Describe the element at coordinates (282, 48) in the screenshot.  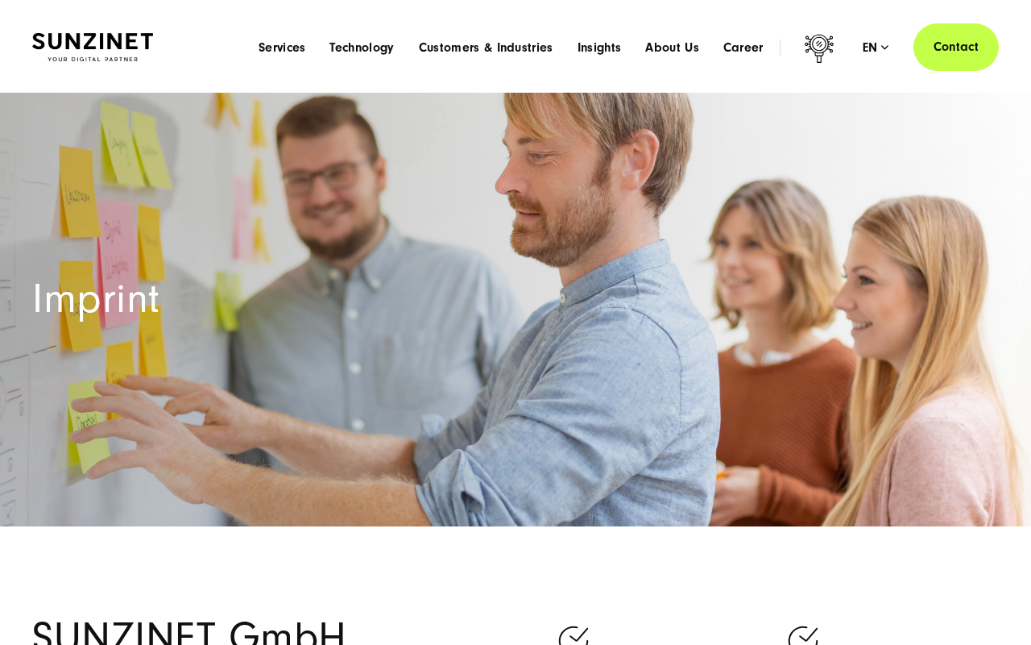
I see `a: Services` at that location.